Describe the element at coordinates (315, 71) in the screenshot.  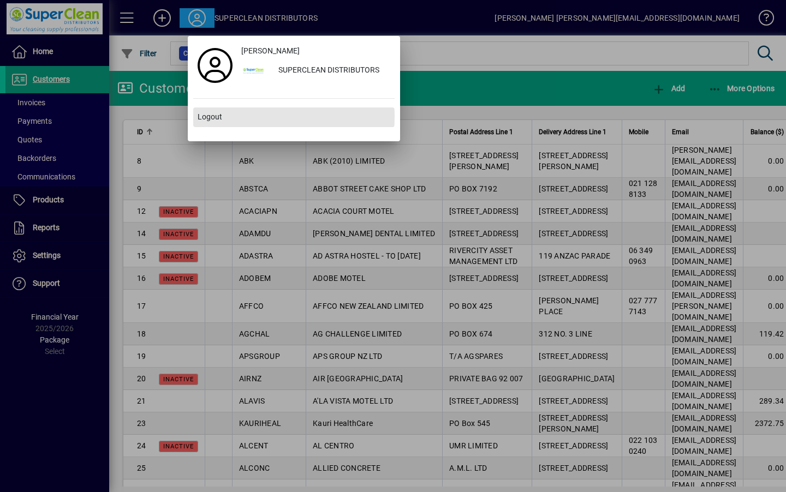
I see `button: SUPERCLEAN DISTRIBUTORS` at that location.